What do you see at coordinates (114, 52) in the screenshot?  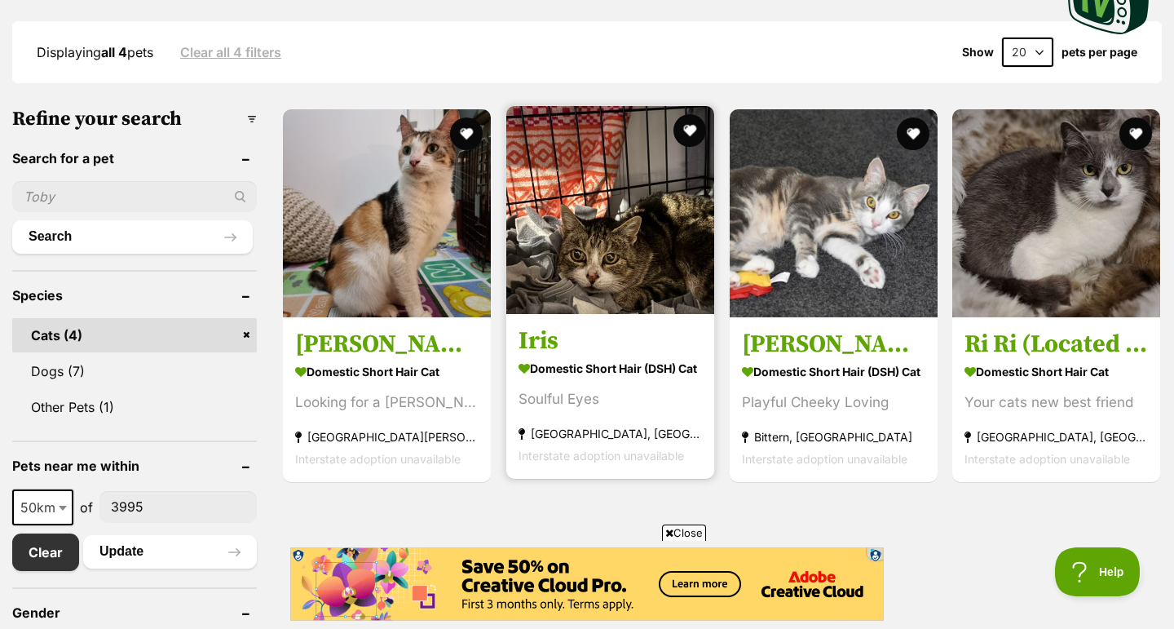 I see `strong: all 4` at bounding box center [114, 52].